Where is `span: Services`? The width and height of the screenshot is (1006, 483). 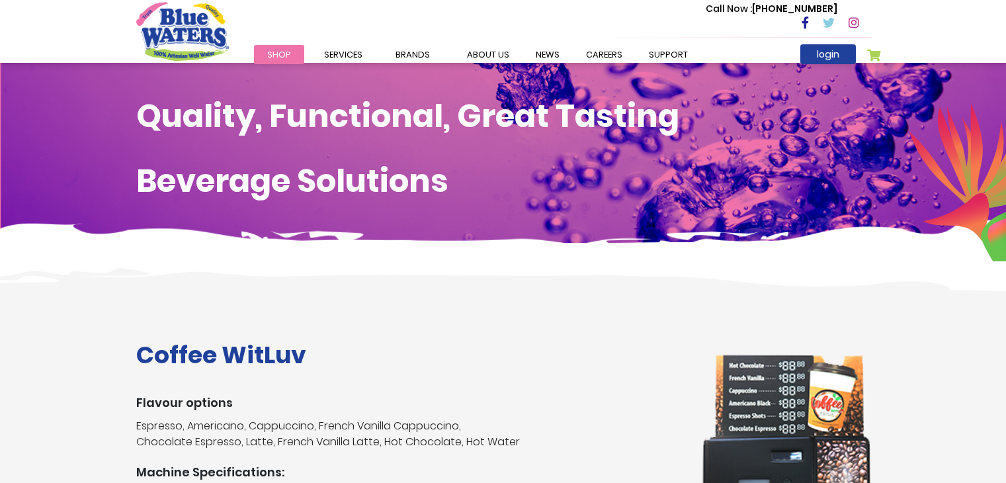 span: Services is located at coordinates (343, 54).